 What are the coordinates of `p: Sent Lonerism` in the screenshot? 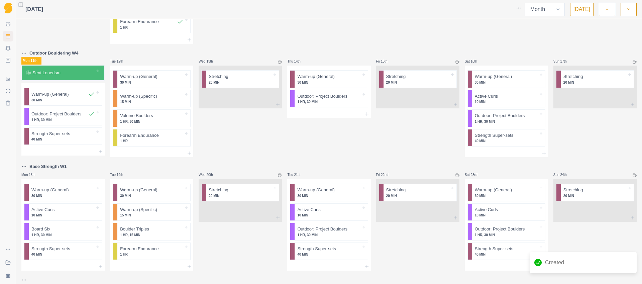 It's located at (46, 73).